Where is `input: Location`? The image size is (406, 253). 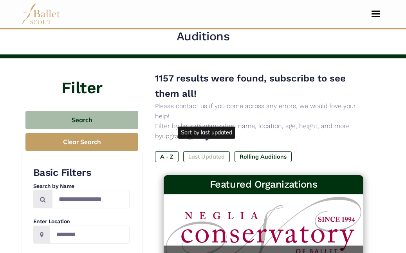 input: Location is located at coordinates (90, 234).